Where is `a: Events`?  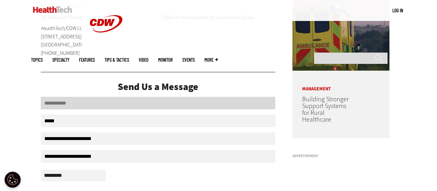
a: Events is located at coordinates (189, 60).